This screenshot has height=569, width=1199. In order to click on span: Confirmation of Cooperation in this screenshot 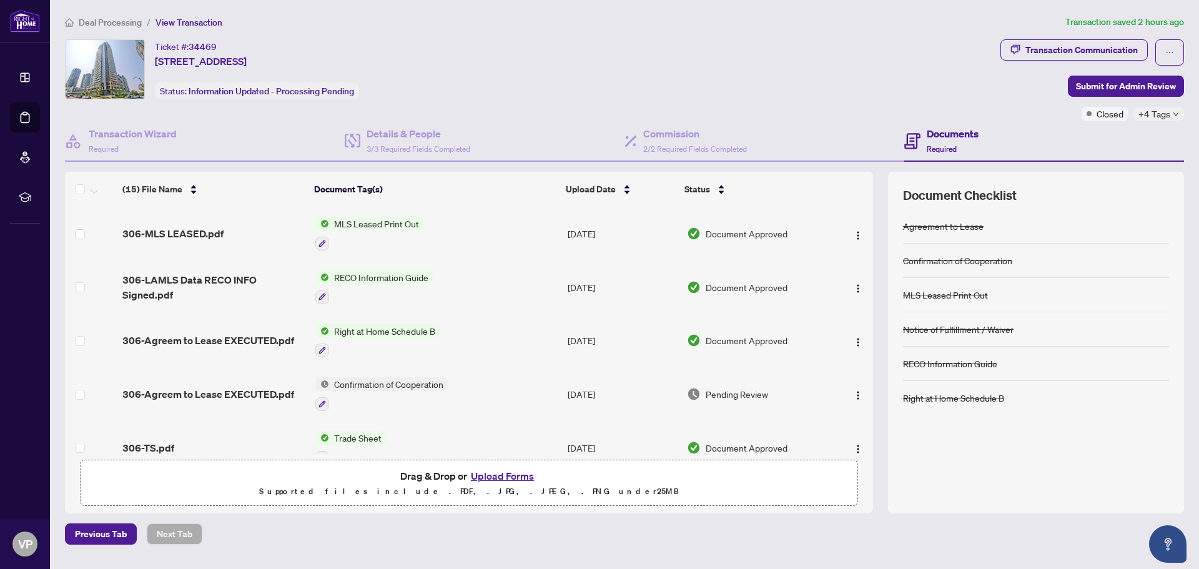, I will do `click(389, 384)`.